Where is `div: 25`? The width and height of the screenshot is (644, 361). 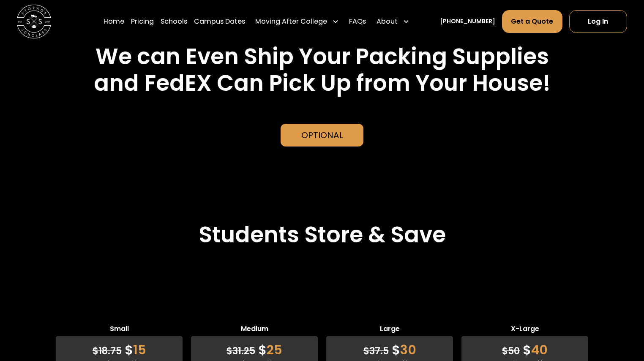
div: 25 is located at coordinates (254, 348).